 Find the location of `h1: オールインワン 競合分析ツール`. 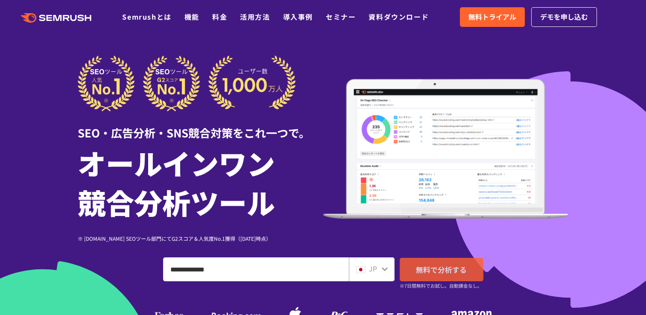

h1: オールインワン 競合分析ツール is located at coordinates (200, 182).